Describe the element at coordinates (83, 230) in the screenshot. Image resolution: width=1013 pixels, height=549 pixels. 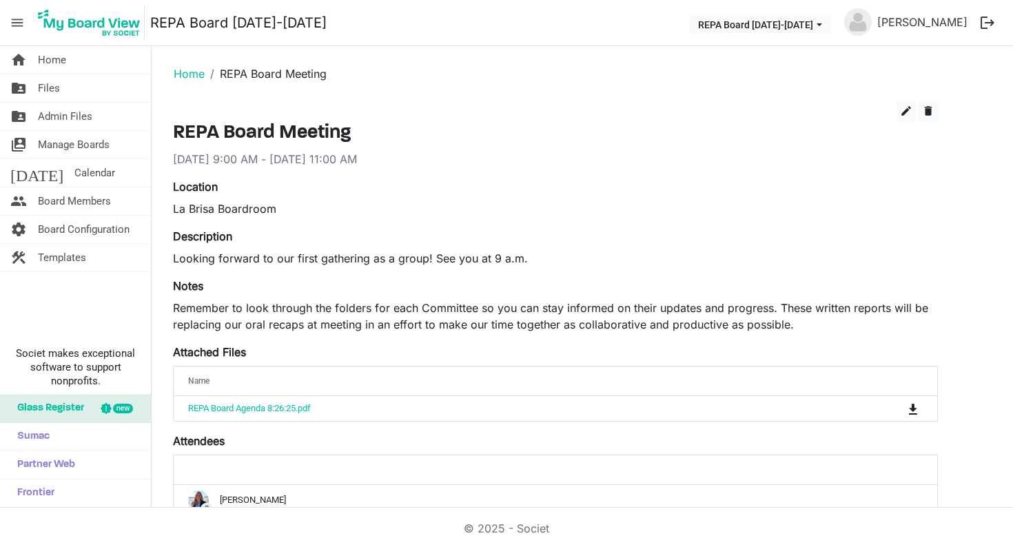
I see `span: Board Configuration` at that location.